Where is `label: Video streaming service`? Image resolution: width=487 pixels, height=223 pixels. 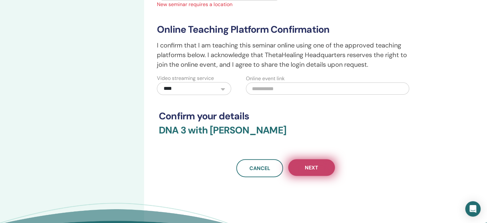
label: Video streaming service is located at coordinates (186, 78).